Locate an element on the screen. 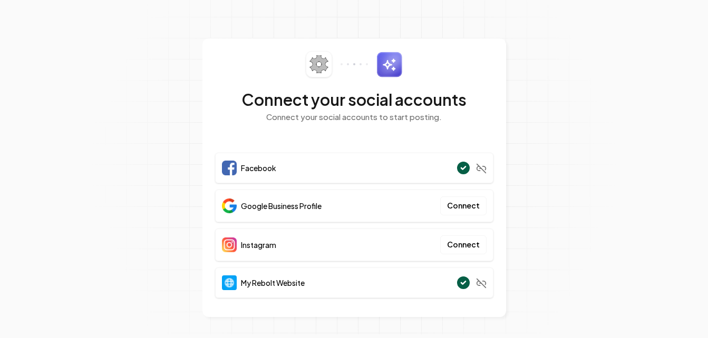 Image resolution: width=708 pixels, height=338 pixels. img: sparkles.svg is located at coordinates (389, 64).